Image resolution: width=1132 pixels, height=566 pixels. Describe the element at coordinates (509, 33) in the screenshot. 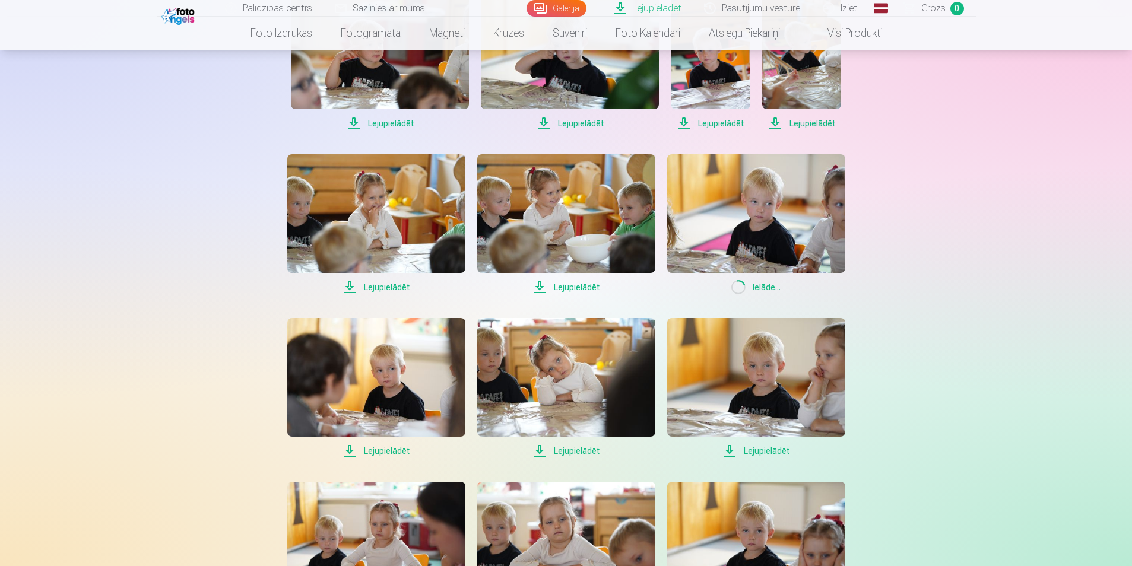

I see `a: Krūzes` at that location.